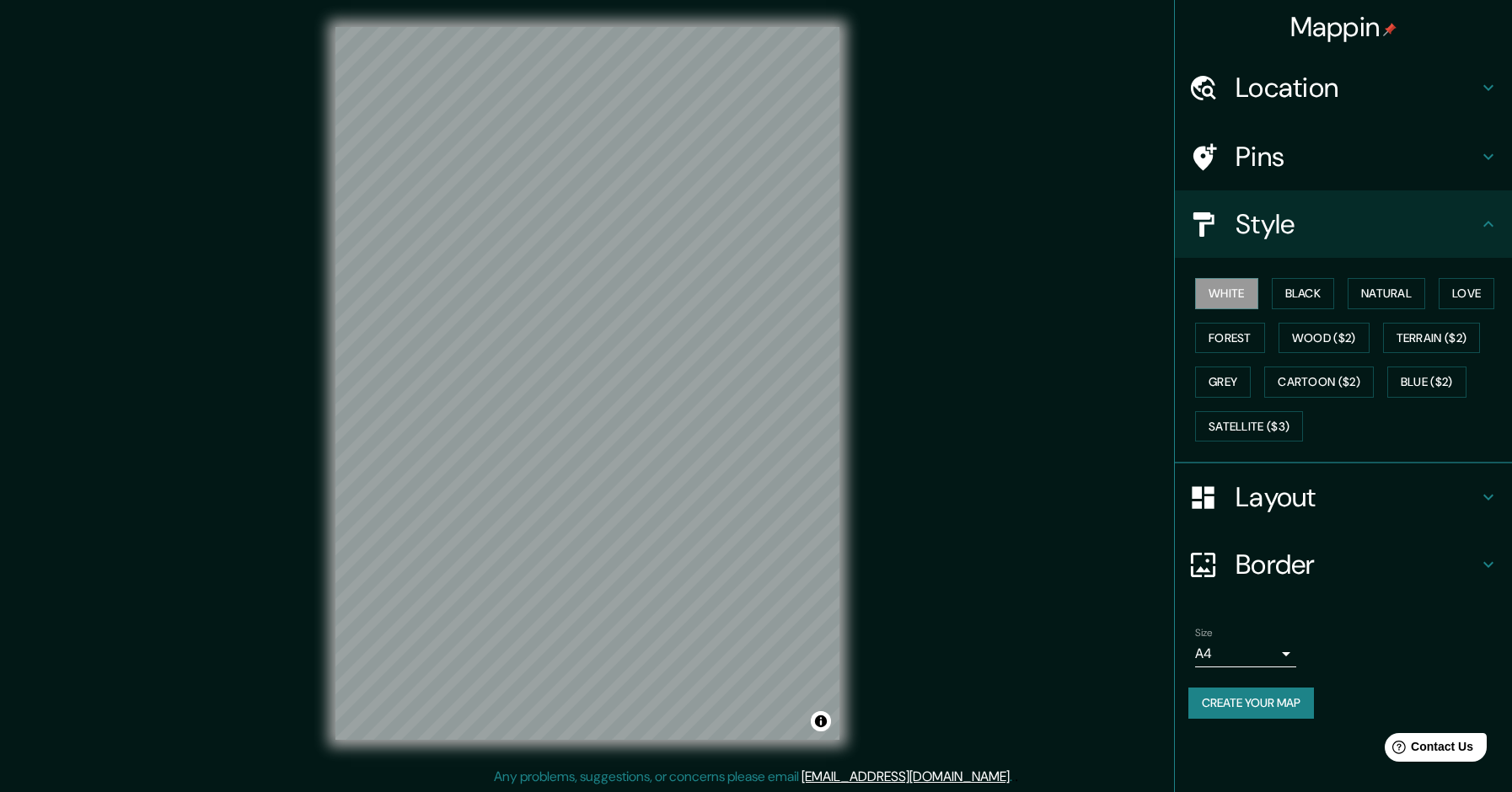 The image size is (1512, 792). I want to click on button: Black, so click(1302, 294).